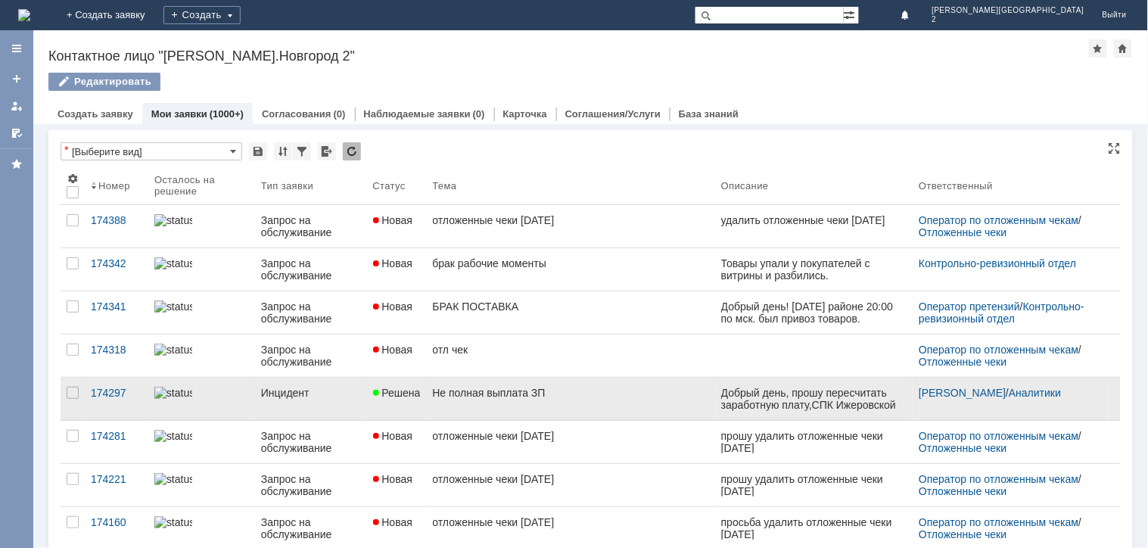 This screenshot has width=1148, height=548. What do you see at coordinates (708, 114) in the screenshot?
I see `a: База знаний` at bounding box center [708, 114].